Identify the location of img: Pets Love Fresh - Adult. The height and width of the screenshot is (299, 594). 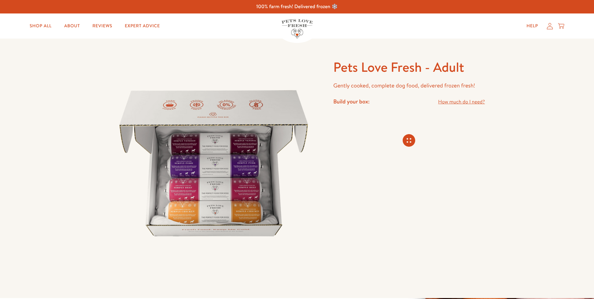
(214, 163).